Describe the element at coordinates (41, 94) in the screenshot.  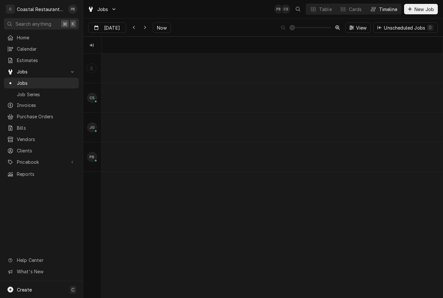
I see `a: Job Series` at that location.